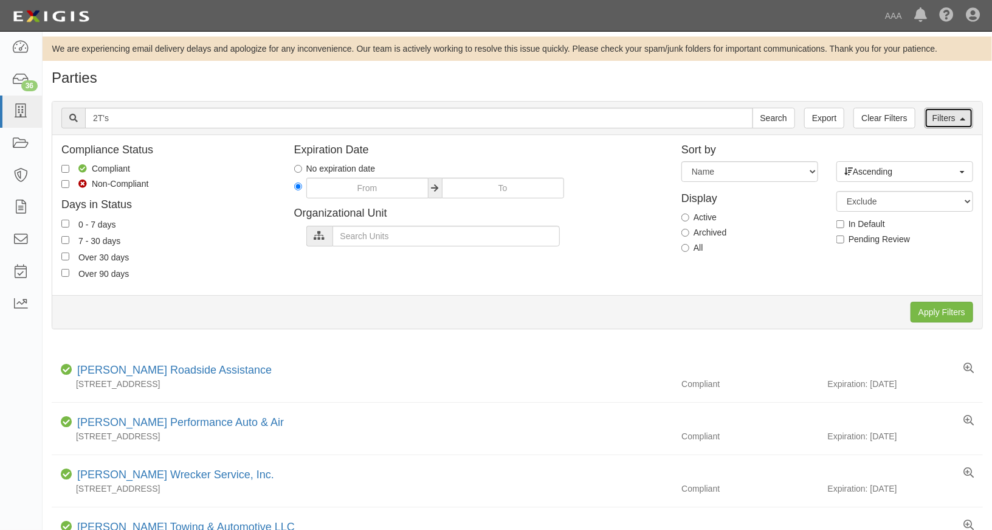 The width and height of the screenshot is (992, 530). What do you see at coordinates (947, 16) in the screenshot?
I see `i: Help Center - Complianz` at bounding box center [947, 16].